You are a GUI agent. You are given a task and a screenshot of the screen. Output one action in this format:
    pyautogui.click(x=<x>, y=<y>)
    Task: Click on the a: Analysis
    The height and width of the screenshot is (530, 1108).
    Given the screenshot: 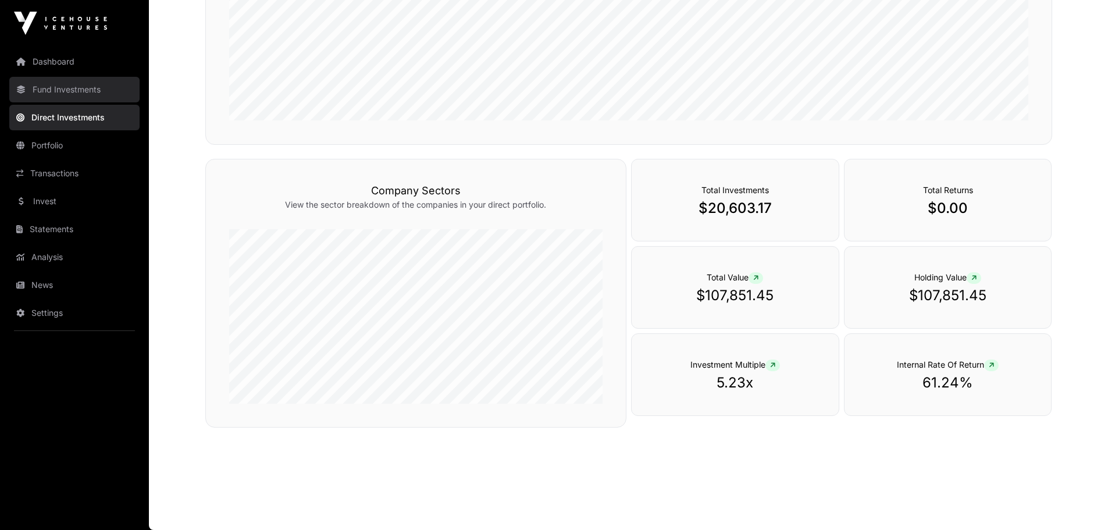 What is the action you would take?
    pyautogui.click(x=74, y=257)
    